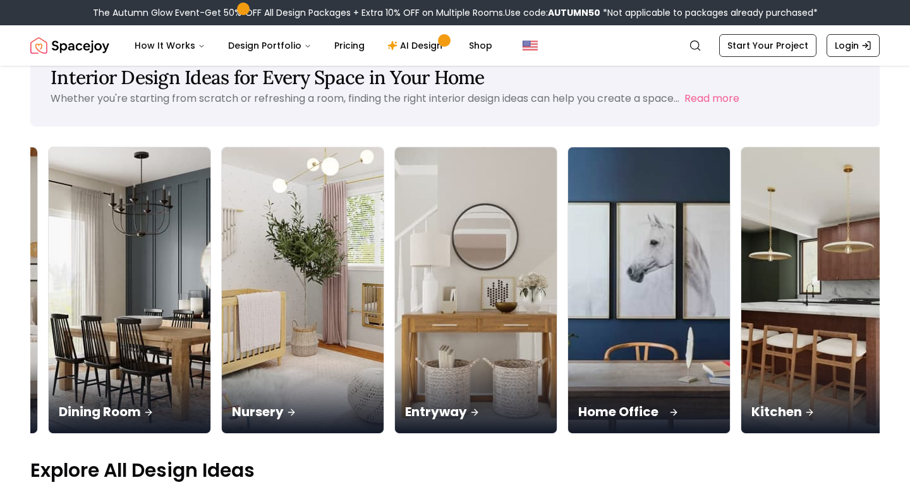  Describe the element at coordinates (476, 290) in the screenshot. I see `img: Entryway` at that location.